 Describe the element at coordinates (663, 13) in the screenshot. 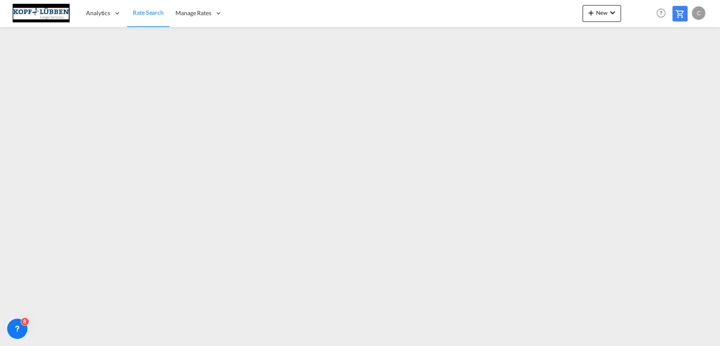

I see `div: Help` at that location.